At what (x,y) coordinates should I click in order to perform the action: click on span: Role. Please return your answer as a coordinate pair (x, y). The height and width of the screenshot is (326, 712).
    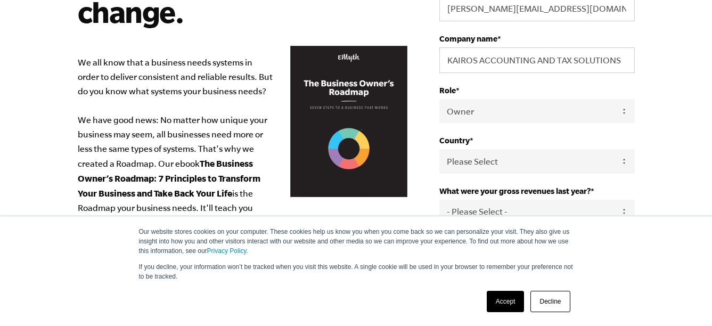
    Looking at the image, I should click on (448, 90).